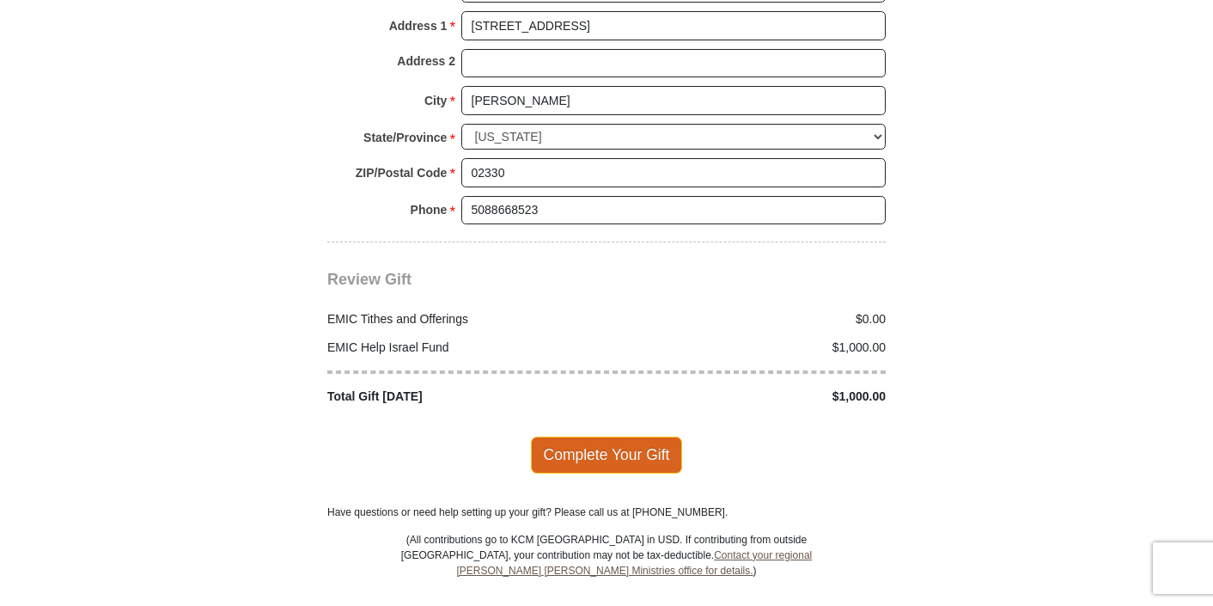 This screenshot has height=606, width=1213. What do you see at coordinates (463, 347) in the screenshot?
I see `div: EMIC Help Israel Fund` at bounding box center [463, 347].